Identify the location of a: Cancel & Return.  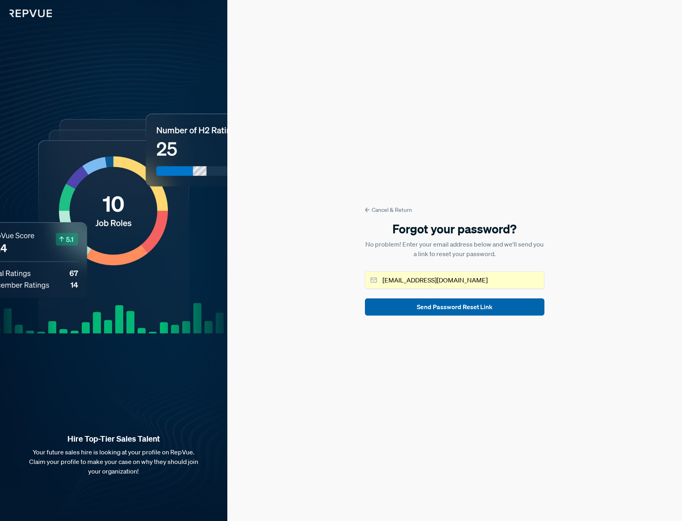
(455, 210).